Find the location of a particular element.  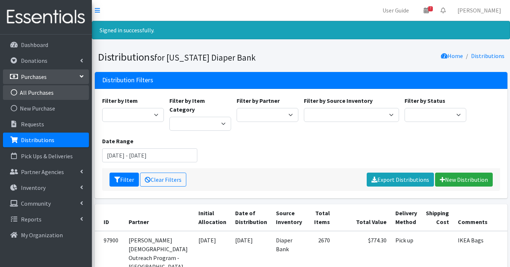

span: 7 is located at coordinates (431, 9).